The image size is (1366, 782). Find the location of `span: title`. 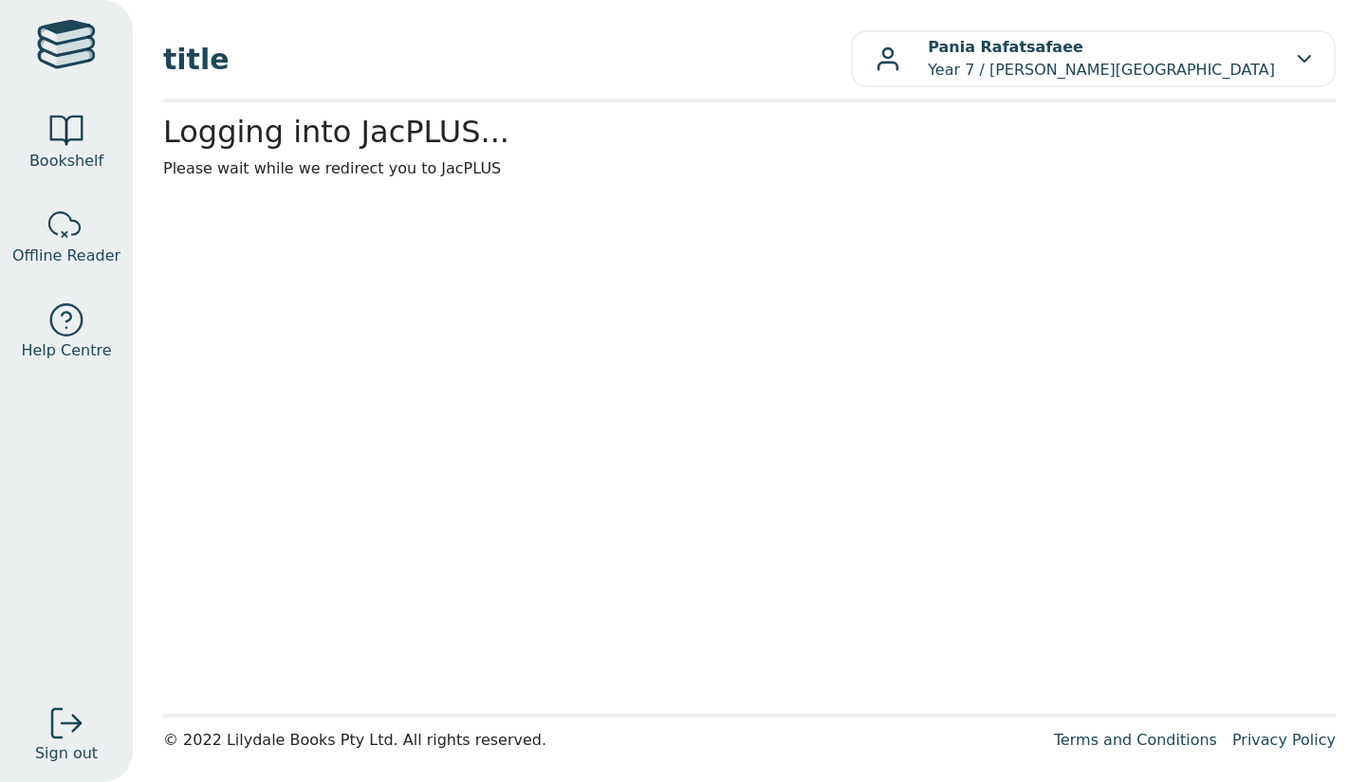

span: title is located at coordinates (506, 59).